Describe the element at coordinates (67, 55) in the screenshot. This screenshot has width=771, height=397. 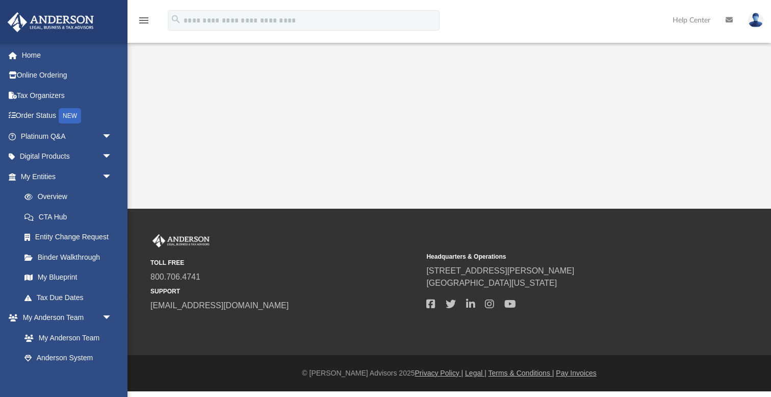
I see `a: Home` at that location.